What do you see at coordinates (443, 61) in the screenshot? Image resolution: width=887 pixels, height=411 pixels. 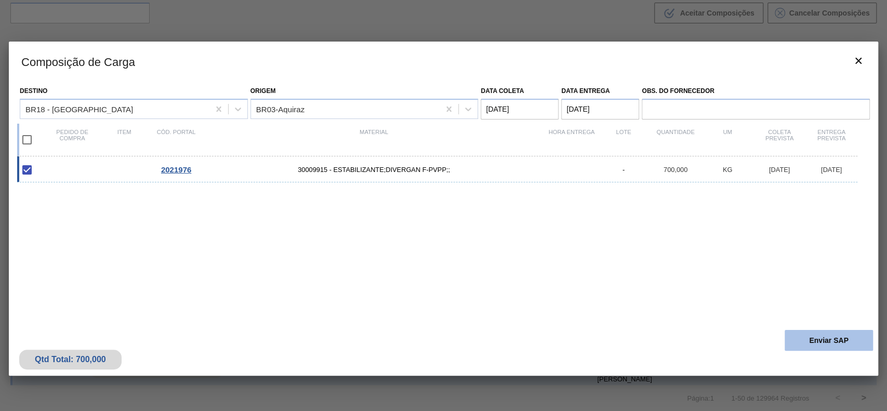 I see `h3: Composição de Carga` at bounding box center [443, 61].